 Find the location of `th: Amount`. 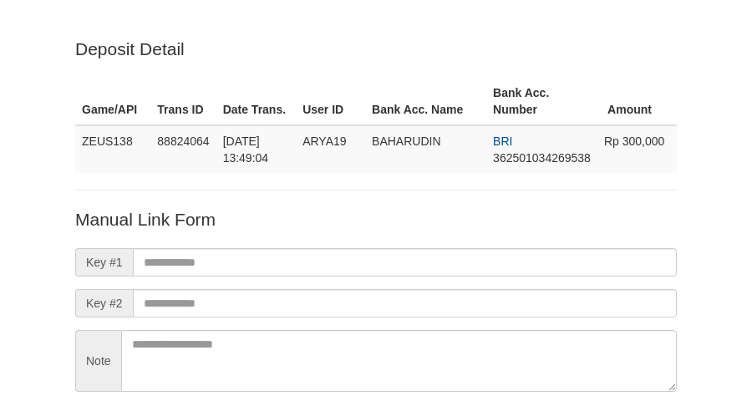

th: Amount is located at coordinates (637, 101).